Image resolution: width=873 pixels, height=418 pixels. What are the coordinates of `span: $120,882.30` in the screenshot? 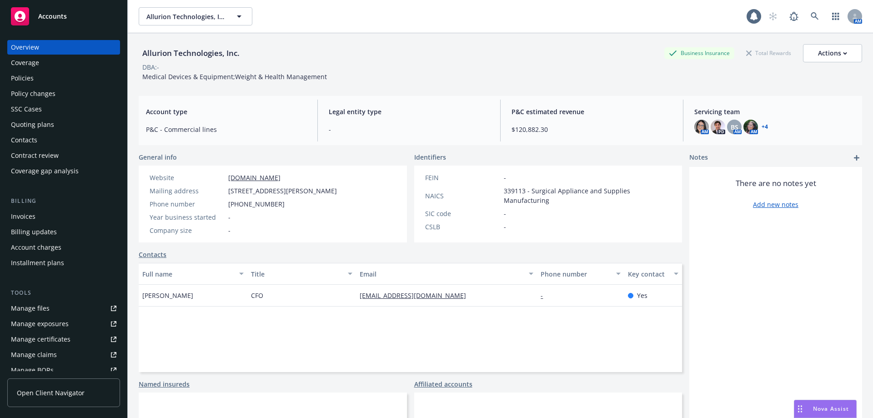 It's located at (591, 129).